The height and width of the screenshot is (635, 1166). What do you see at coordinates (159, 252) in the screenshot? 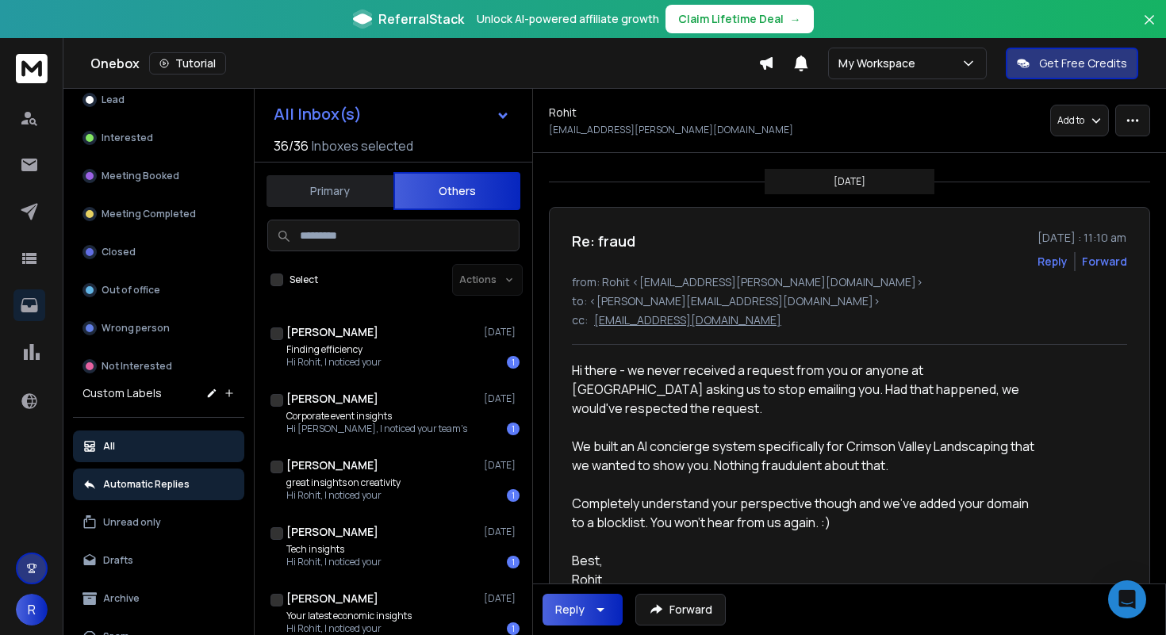
I see `button: Closed` at bounding box center [159, 252].